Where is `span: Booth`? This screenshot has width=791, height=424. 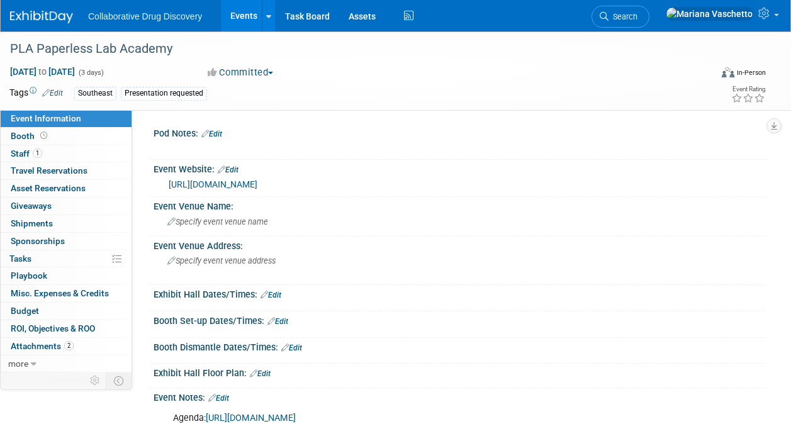
span: Booth is located at coordinates (30, 136).